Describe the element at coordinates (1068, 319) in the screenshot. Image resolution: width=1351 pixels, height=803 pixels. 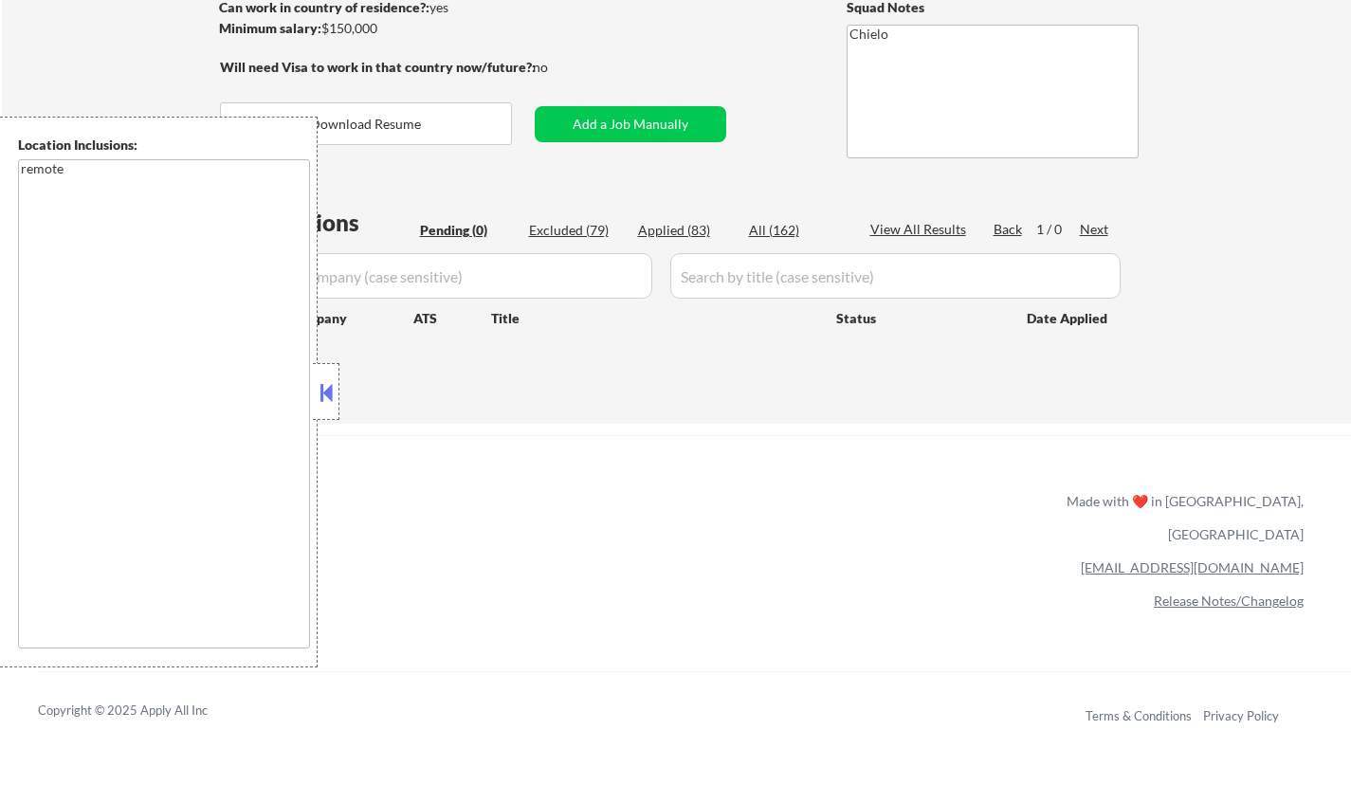
I see `div: Date Applied` at that location.